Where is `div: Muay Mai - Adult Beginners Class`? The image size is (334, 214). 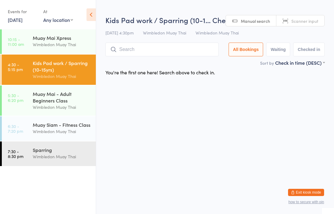
div: Muay Mai - Adult Beginners Class is located at coordinates (62, 97).